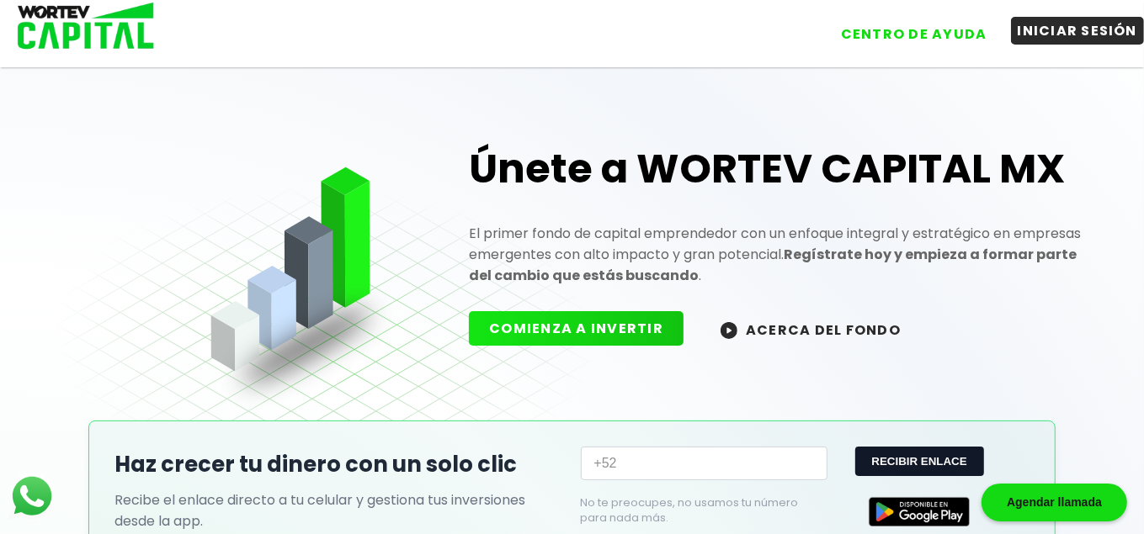 The height and width of the screenshot is (534, 1144). I want to click on p: El primer fondo de capital emprendedor con un enfoque integral y estratégico en empresas emergent..., so click(778, 254).